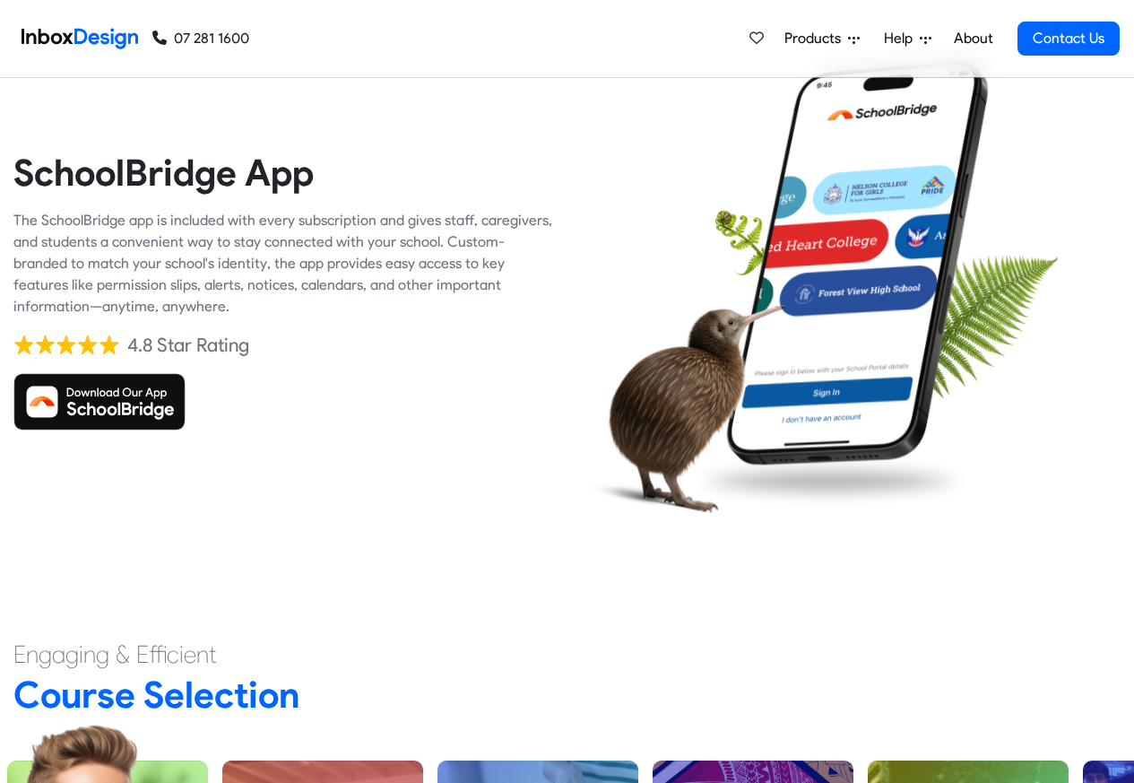 The image size is (1134, 783). What do you see at coordinates (283, 172) in the screenshot?
I see `heading: SchoolBridge App` at bounding box center [283, 172].